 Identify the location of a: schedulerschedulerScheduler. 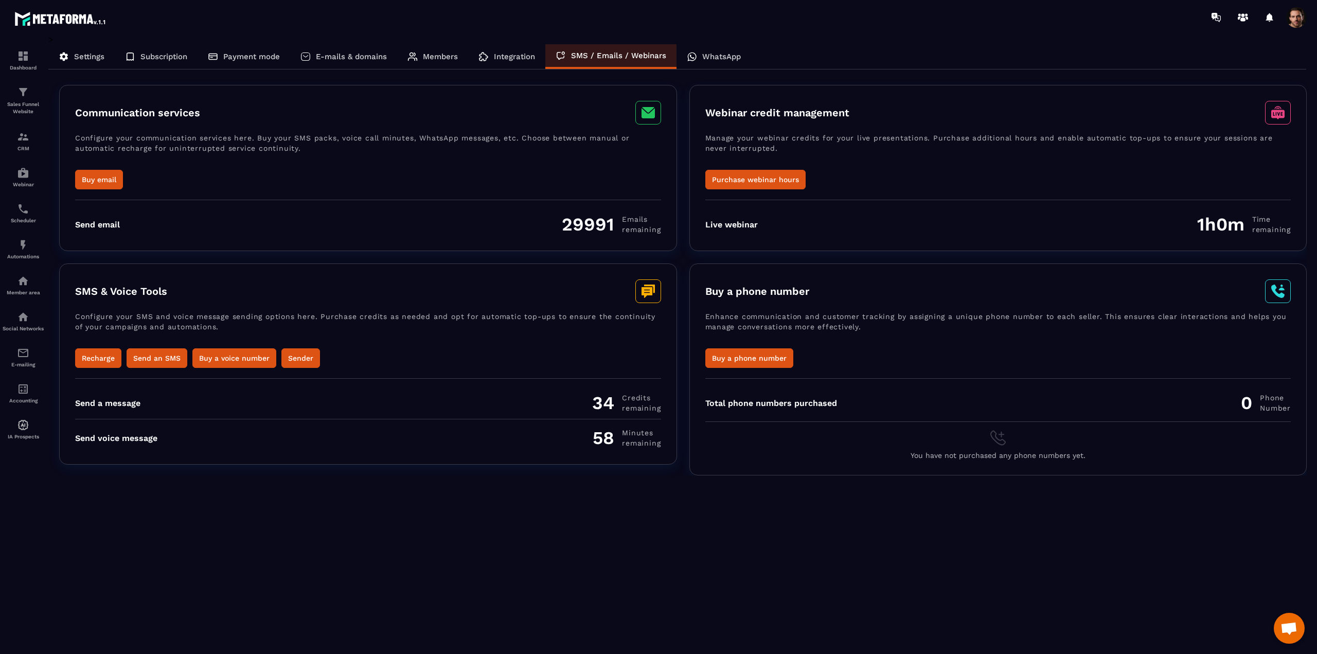
(23, 213).